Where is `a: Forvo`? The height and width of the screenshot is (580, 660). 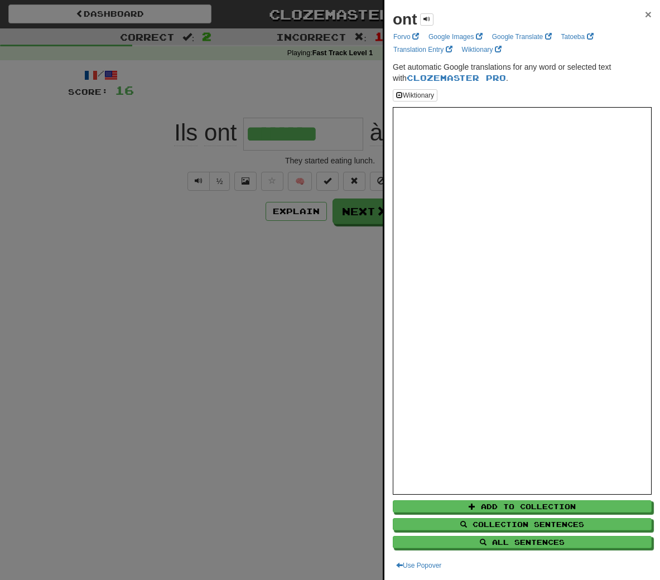 a: Forvo is located at coordinates (406, 37).